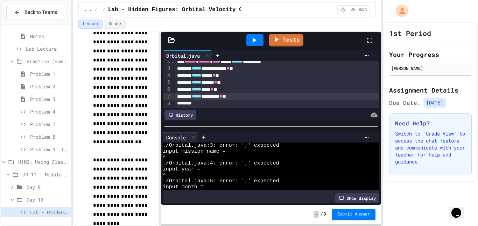  I want to click on h2: Your Progress, so click(430, 55).